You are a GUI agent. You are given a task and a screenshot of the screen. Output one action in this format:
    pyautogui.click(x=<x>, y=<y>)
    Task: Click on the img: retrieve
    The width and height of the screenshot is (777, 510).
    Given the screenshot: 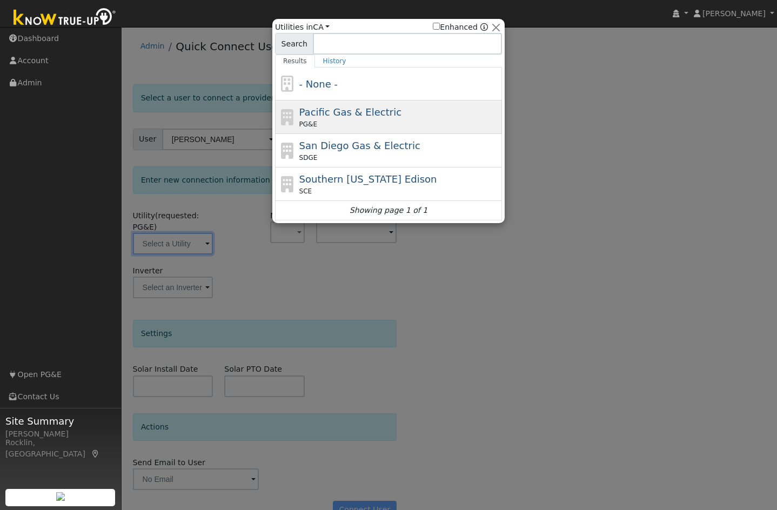 What is the action you would take?
    pyautogui.click(x=60, y=496)
    